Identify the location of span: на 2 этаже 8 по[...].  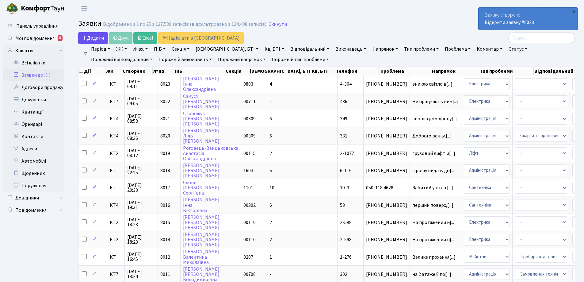
(432, 274).